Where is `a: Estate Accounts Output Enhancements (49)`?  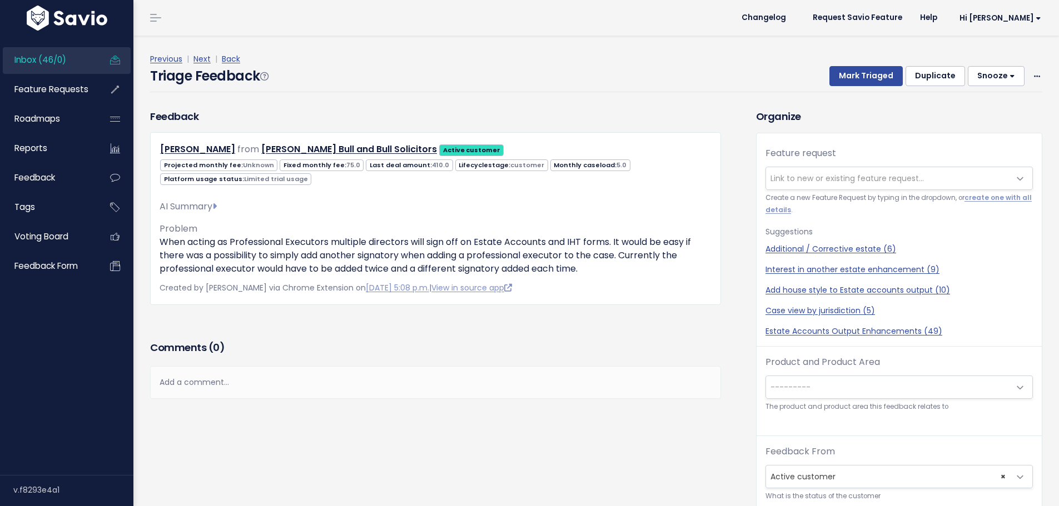
a: Estate Accounts Output Enhancements (49) is located at coordinates (899, 331).